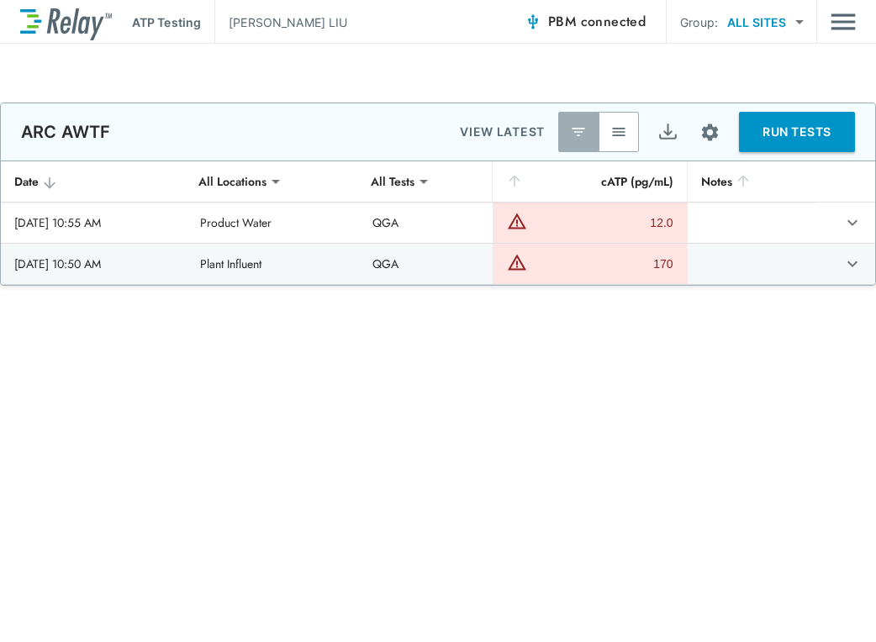  Describe the element at coordinates (614, 21) in the screenshot. I see `span: connected` at that location.